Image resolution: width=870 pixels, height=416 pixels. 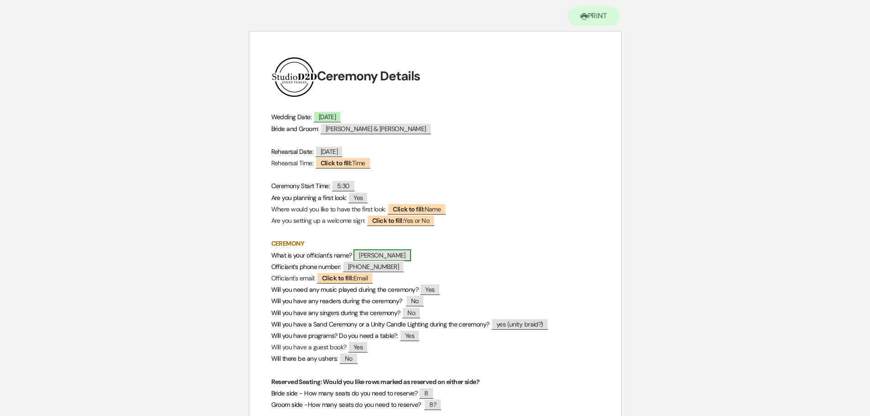 What do you see at coordinates (345, 278) in the screenshot?
I see `span: Email` at bounding box center [345, 278].